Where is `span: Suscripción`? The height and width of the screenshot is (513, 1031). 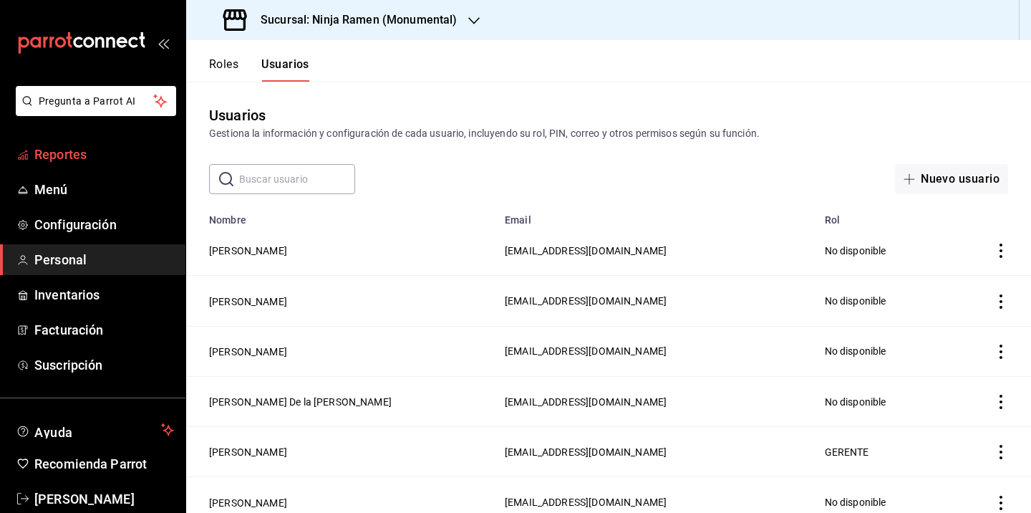 span: Suscripción is located at coordinates (104, 364).